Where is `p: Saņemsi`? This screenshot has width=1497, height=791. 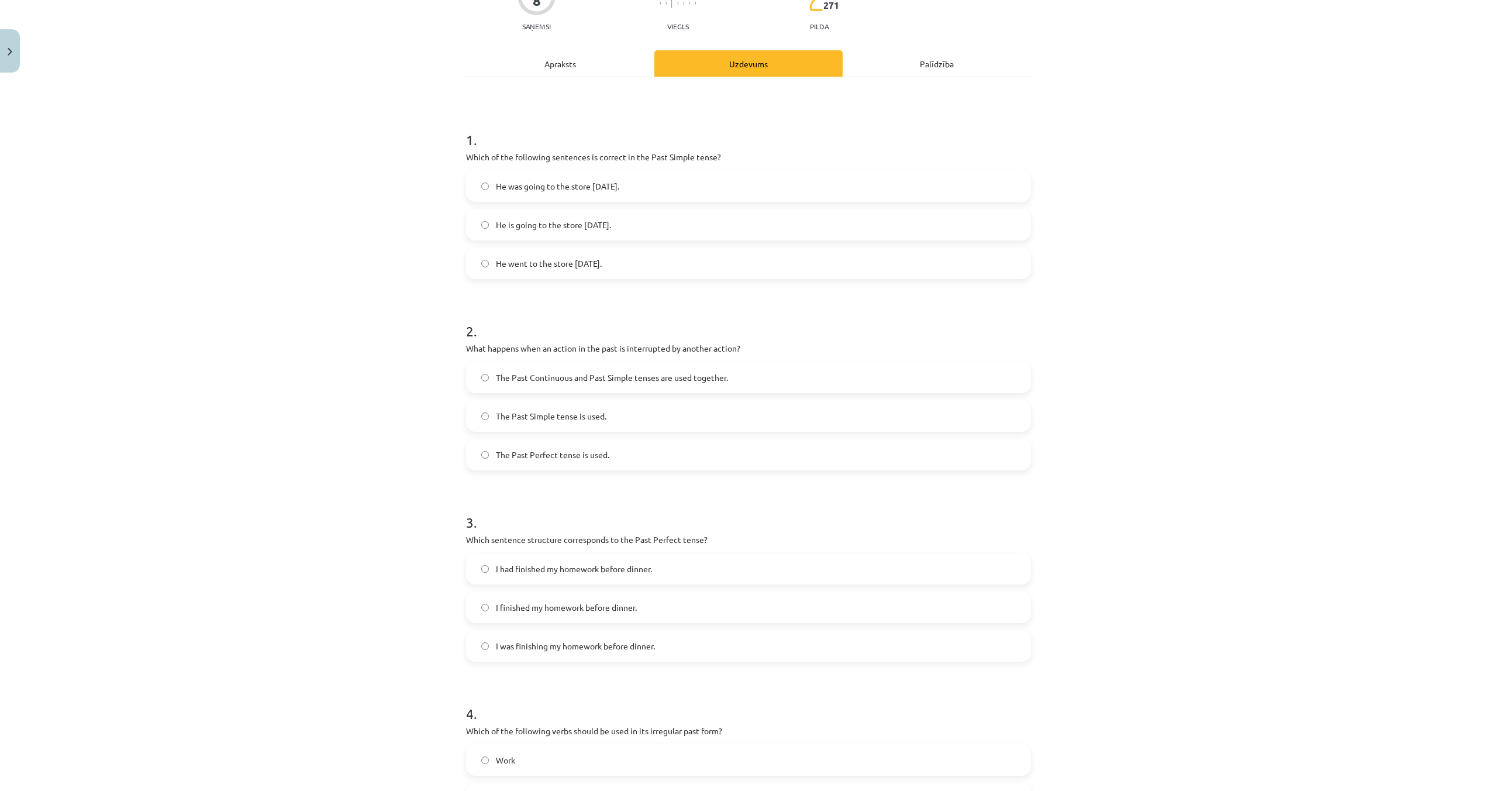
p: Saņemsi is located at coordinates (536, 26).